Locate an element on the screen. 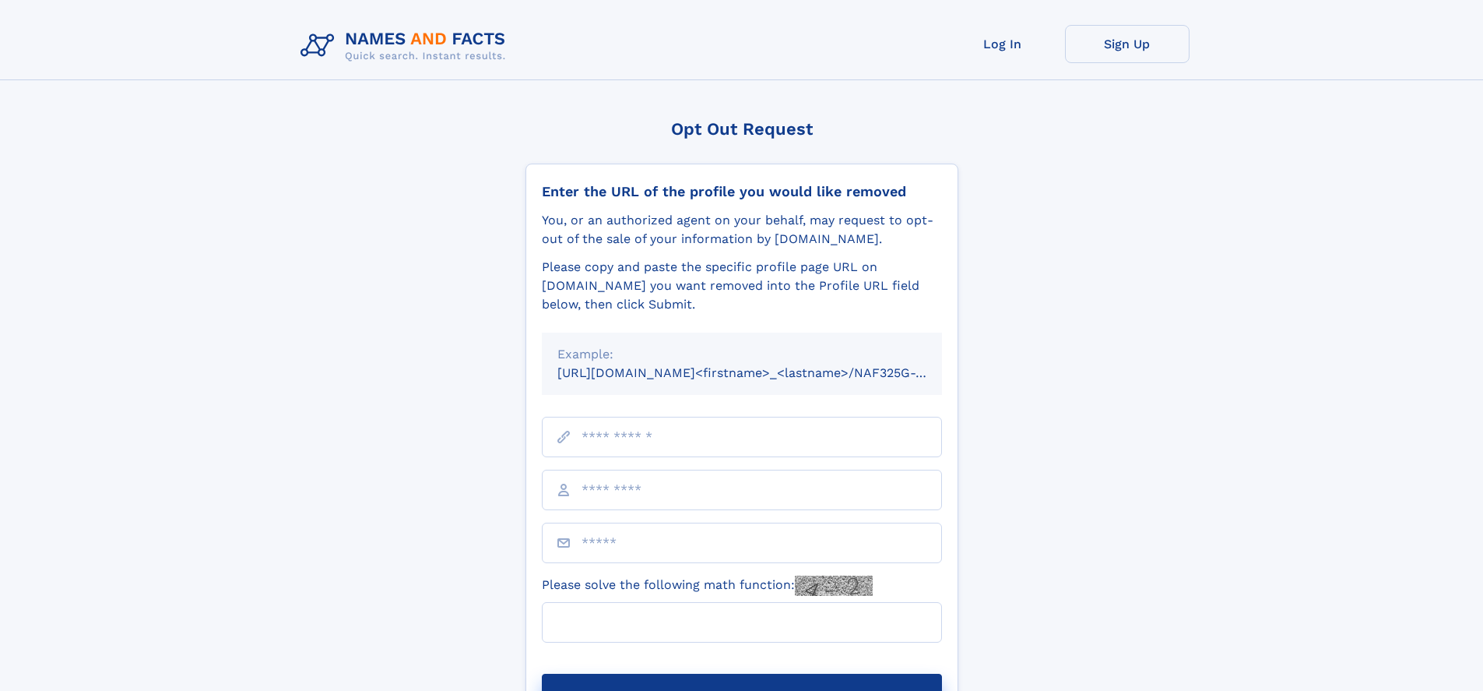 The width and height of the screenshot is (1483, 691). label: Please solve the following math function: is located at coordinates (707, 585).